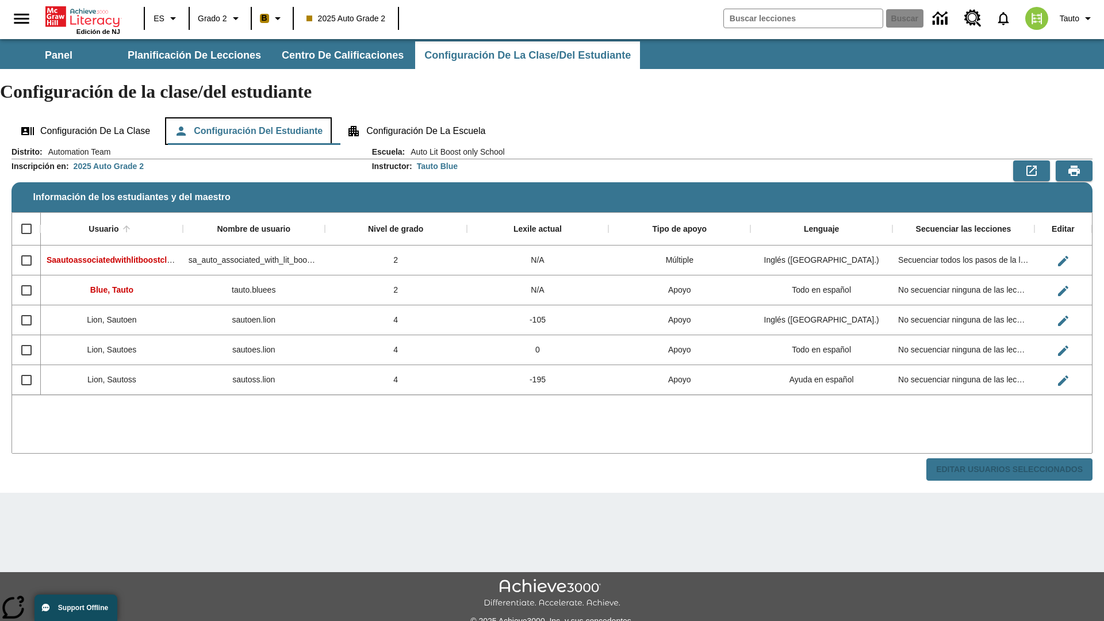 The height and width of the screenshot is (621, 1104). Describe the element at coordinates (396, 229) in the screenshot. I see `div: Nivel de grado` at that location.